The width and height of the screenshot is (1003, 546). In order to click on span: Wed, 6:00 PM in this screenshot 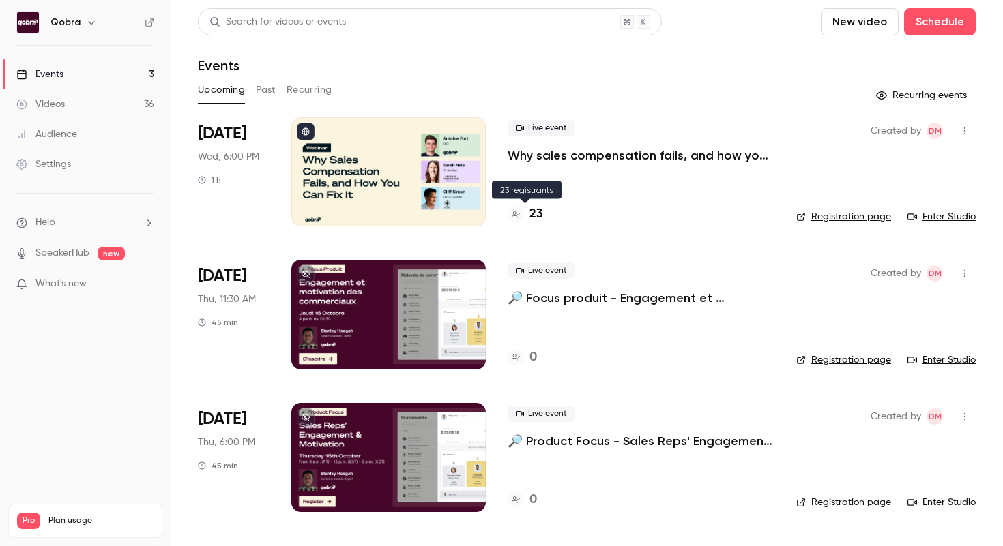, I will do `click(229, 157)`.